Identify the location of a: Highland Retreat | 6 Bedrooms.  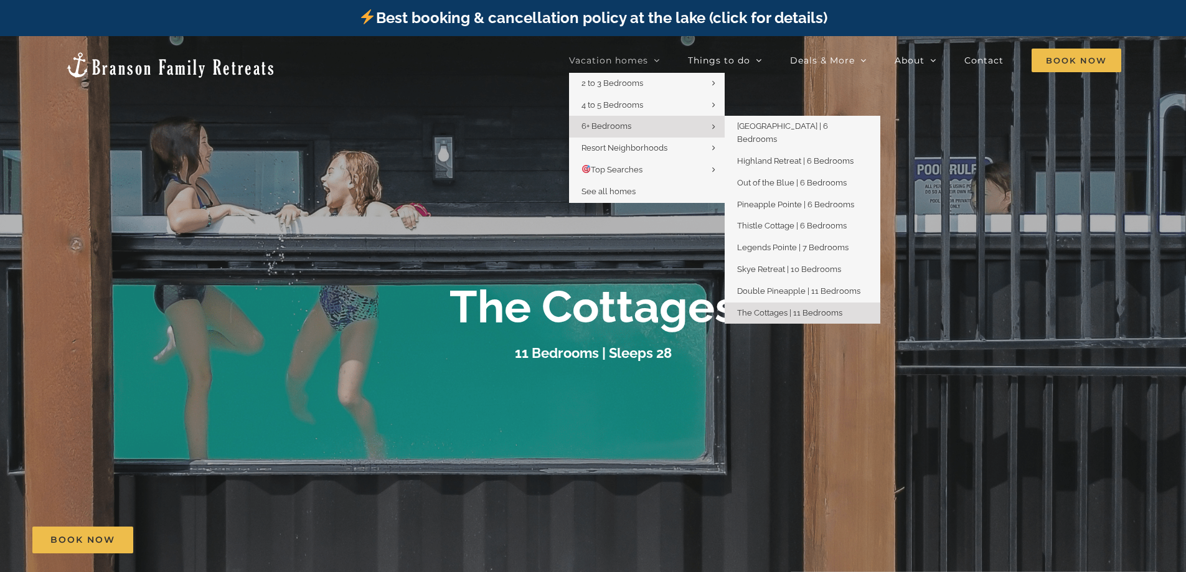
(803, 161).